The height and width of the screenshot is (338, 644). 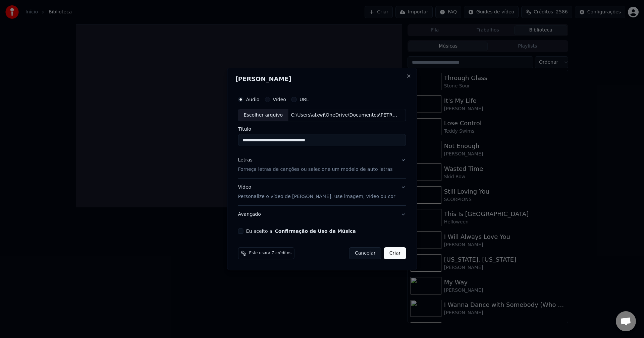 I want to click on label: URL, so click(x=304, y=100).